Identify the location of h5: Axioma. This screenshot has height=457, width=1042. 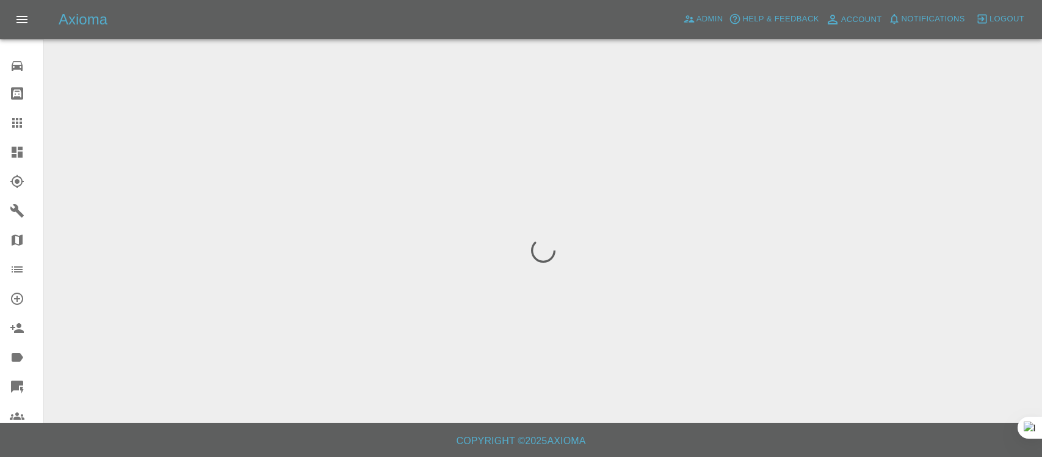
(83, 20).